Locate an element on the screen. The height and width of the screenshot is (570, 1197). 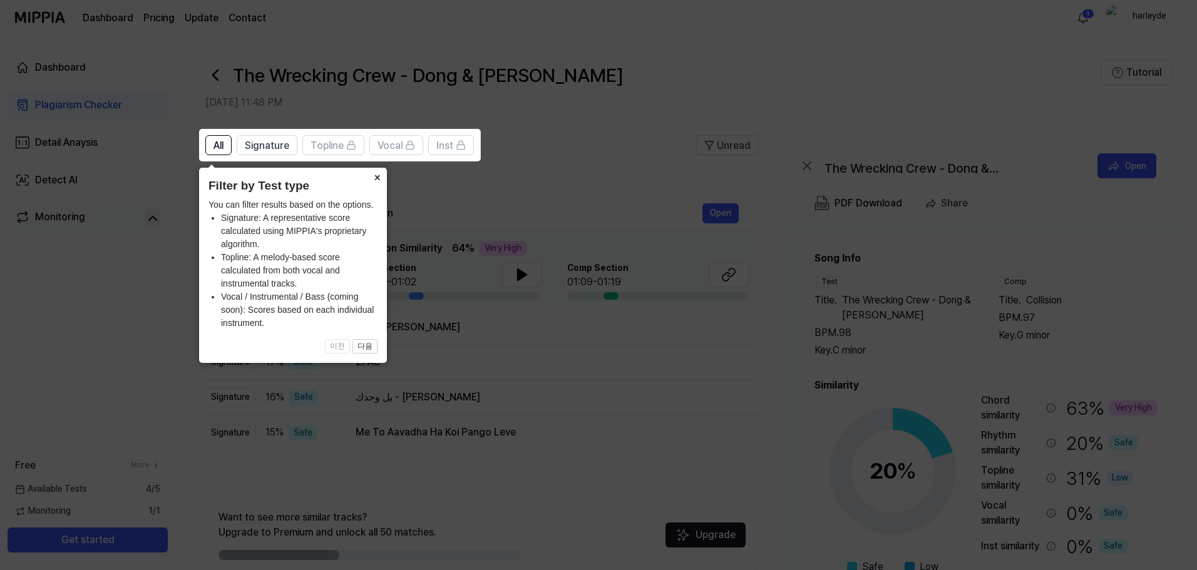
li: Vocal / Instrumental / Bass (coming soon): Scores based on each individual instrument. is located at coordinates (299, 310).